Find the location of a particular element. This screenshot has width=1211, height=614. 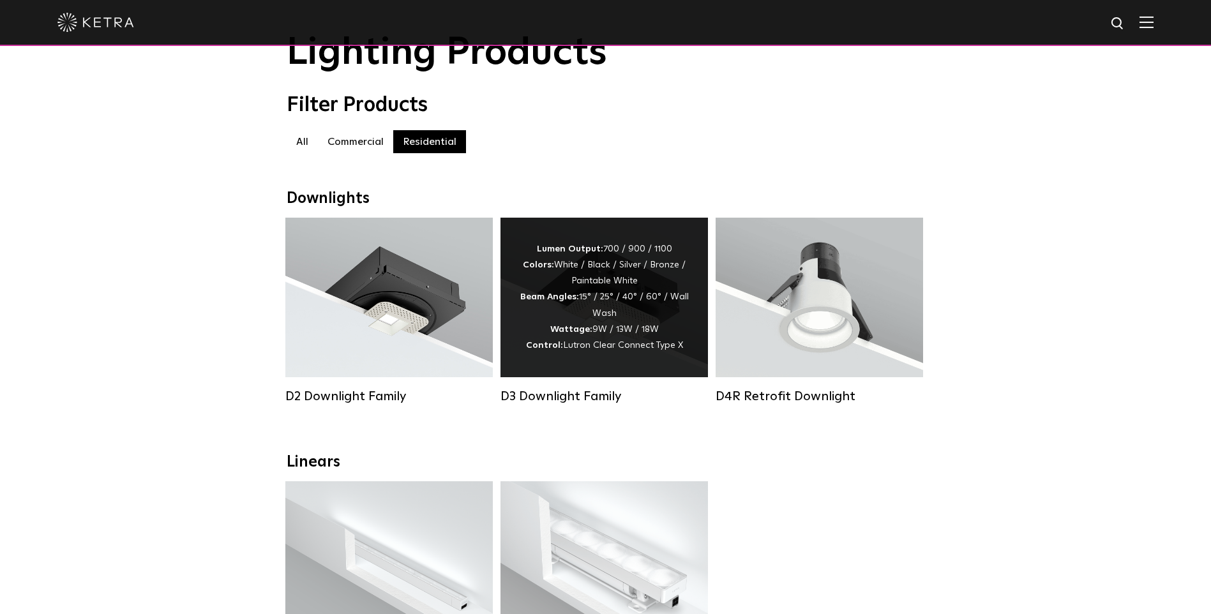

label: Commercial is located at coordinates (355, 142).